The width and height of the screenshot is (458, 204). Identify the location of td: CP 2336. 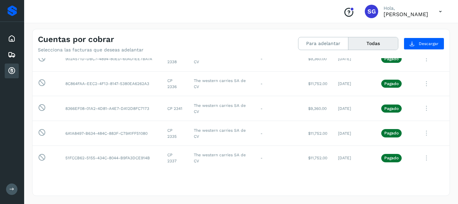
(175, 83).